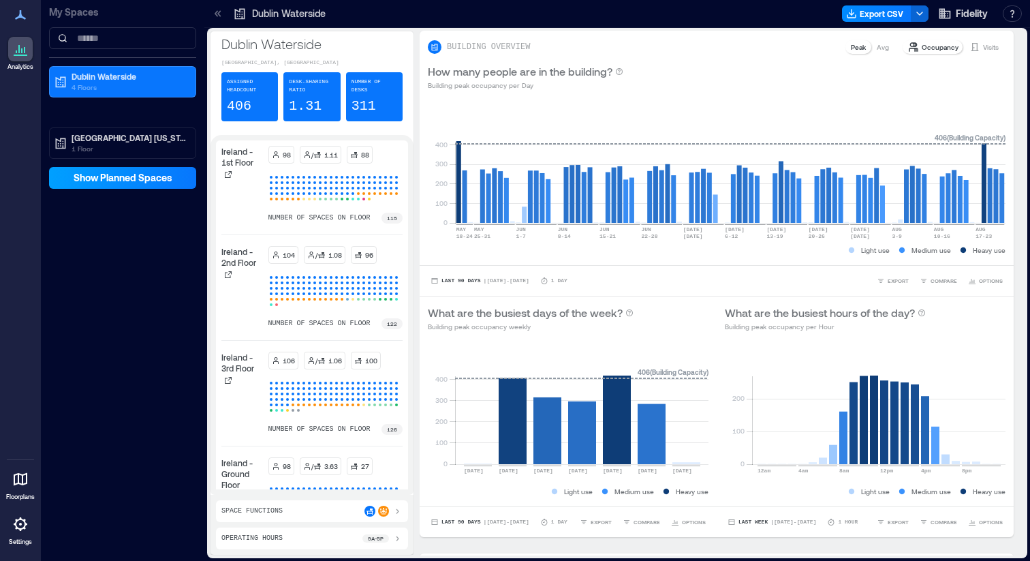  Describe the element at coordinates (129, 149) in the screenshot. I see `p: 1 Floor` at that location.